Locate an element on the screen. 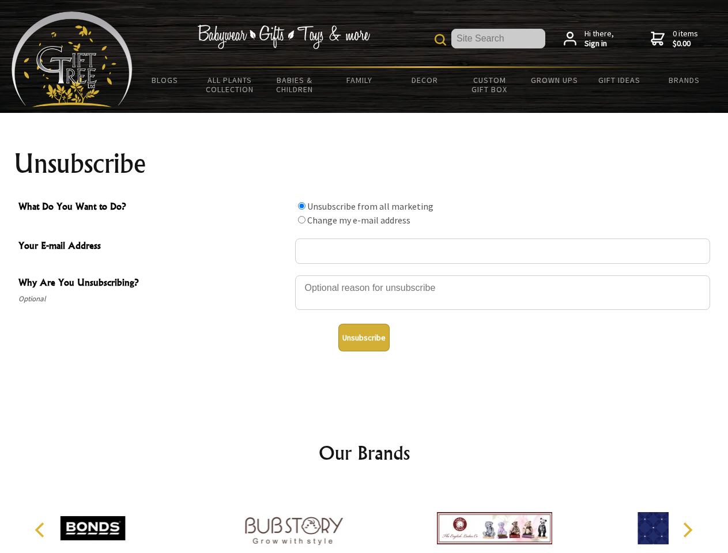 Image resolution: width=728 pixels, height=553 pixels. span: Hi there, is located at coordinates (599, 39).